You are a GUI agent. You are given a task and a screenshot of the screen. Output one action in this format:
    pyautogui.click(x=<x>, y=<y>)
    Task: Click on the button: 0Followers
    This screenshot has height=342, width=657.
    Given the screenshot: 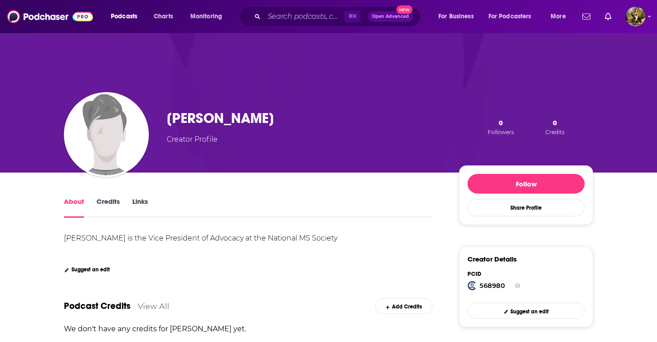 What is the action you would take?
    pyautogui.click(x=501, y=127)
    